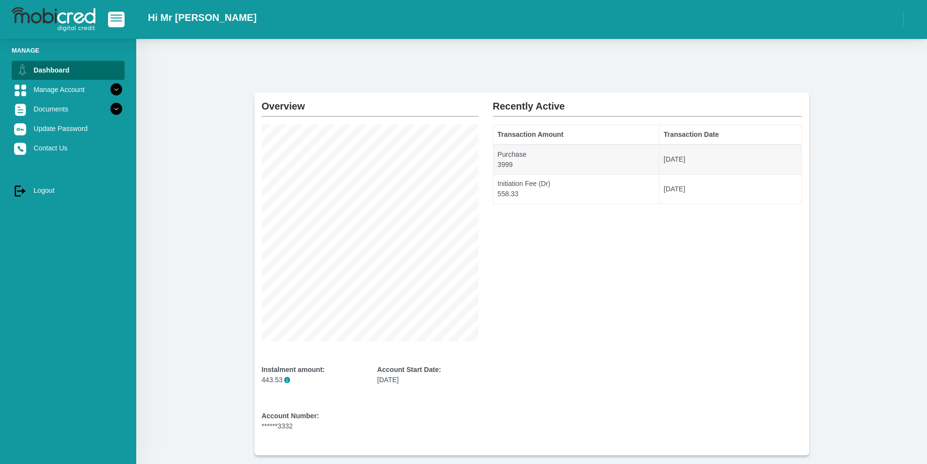 The height and width of the screenshot is (464, 927). What do you see at coordinates (68, 190) in the screenshot?
I see `a: Logout` at bounding box center [68, 190].